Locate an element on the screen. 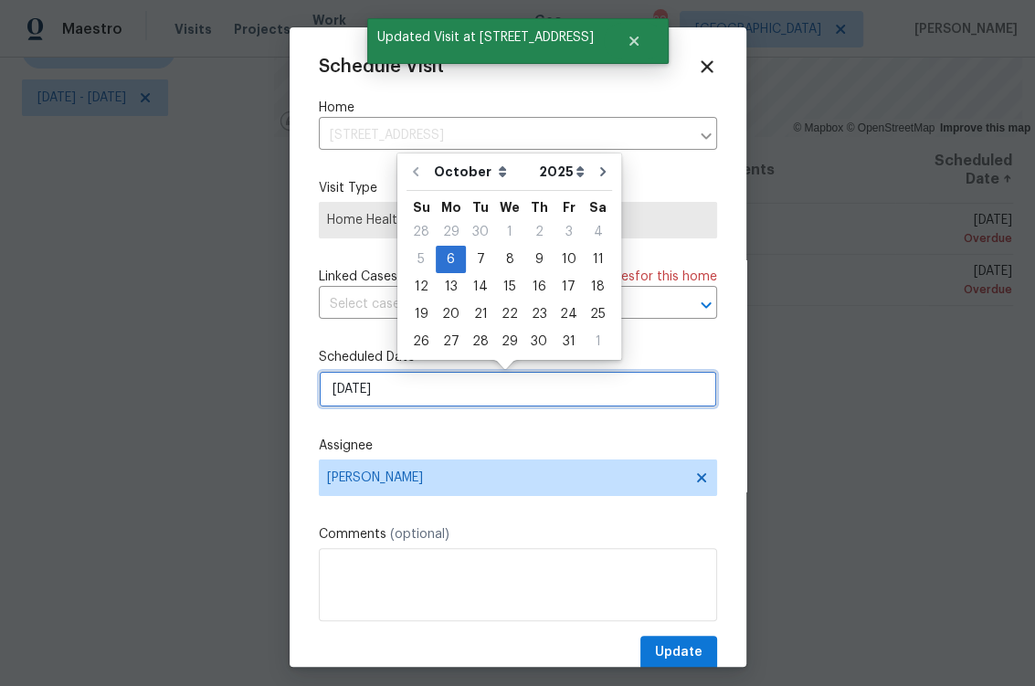 The image size is (1035, 686). span: Update is located at coordinates (679, 652).